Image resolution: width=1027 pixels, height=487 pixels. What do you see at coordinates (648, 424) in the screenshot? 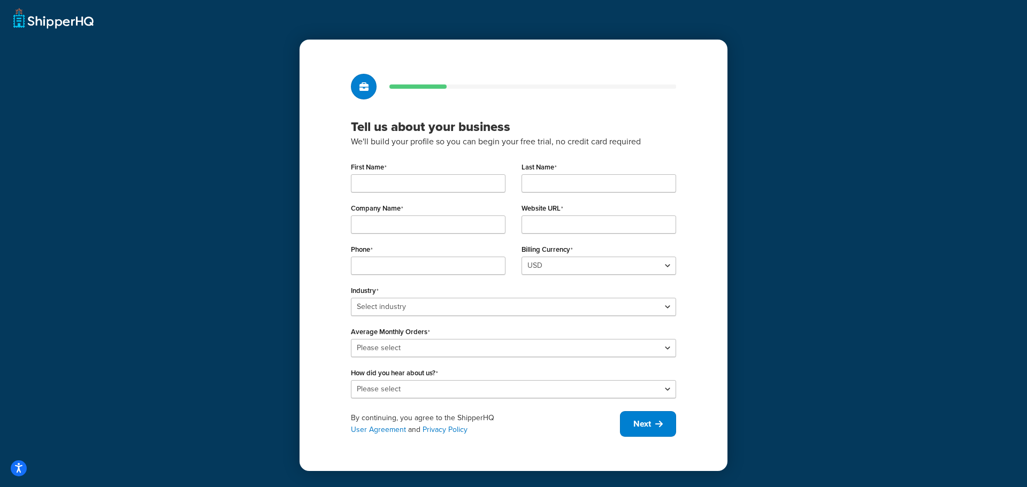
I see `button: Next` at bounding box center [648, 424].